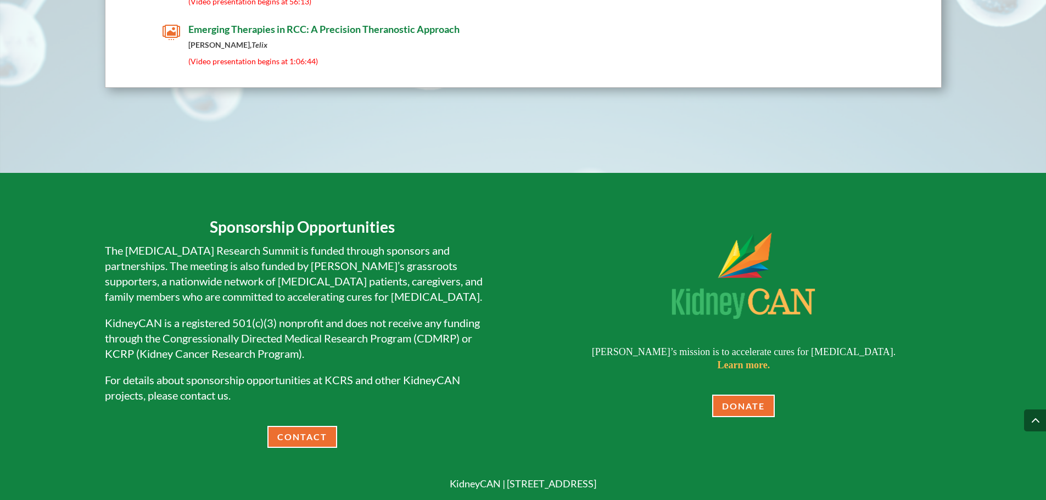 This screenshot has height=500, width=1046. What do you see at coordinates (324, 29) in the screenshot?
I see `span: Emerging Therapies in RCC: A Precision Theranostic Approach` at bounding box center [324, 29].